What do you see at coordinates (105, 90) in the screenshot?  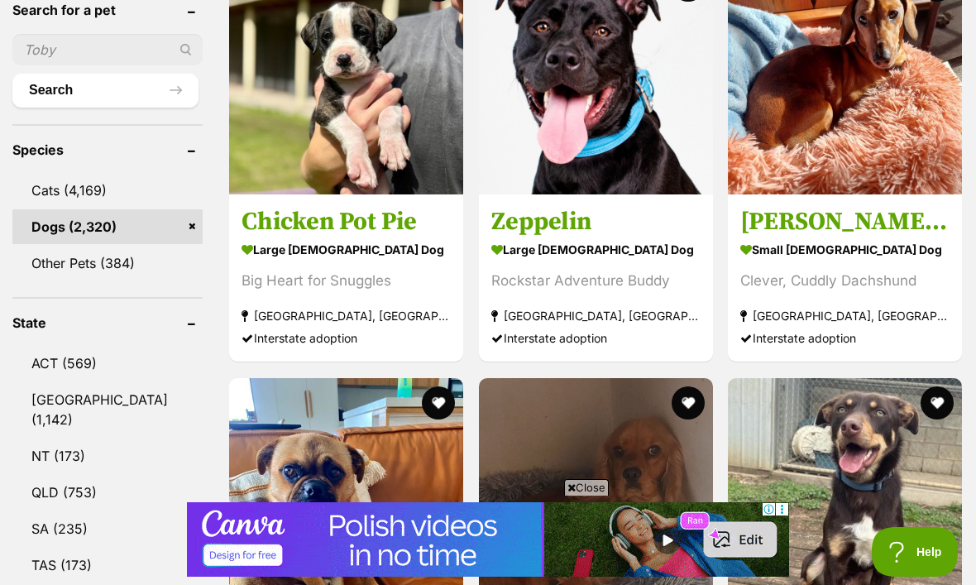 I see `button: Search` at bounding box center [105, 90].